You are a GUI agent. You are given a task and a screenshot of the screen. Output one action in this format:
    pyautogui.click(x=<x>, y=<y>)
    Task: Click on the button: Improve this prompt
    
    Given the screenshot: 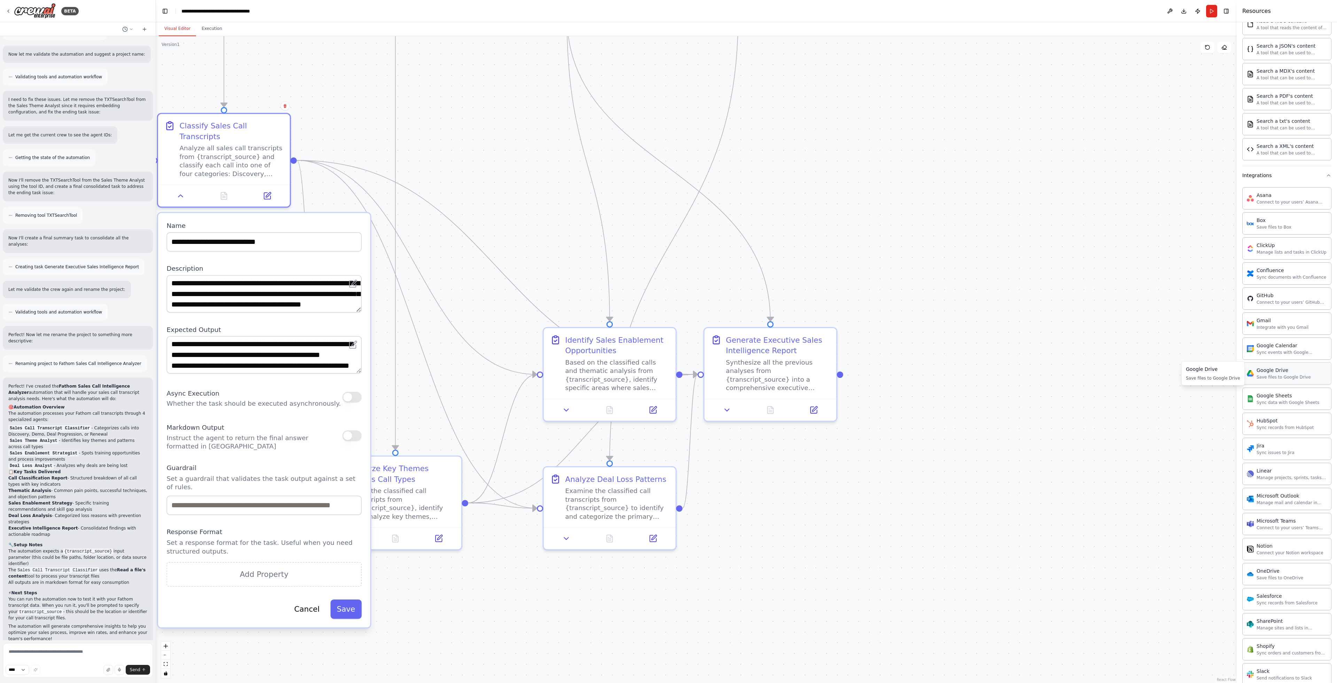 What is the action you would take?
    pyautogui.click(x=36, y=670)
    